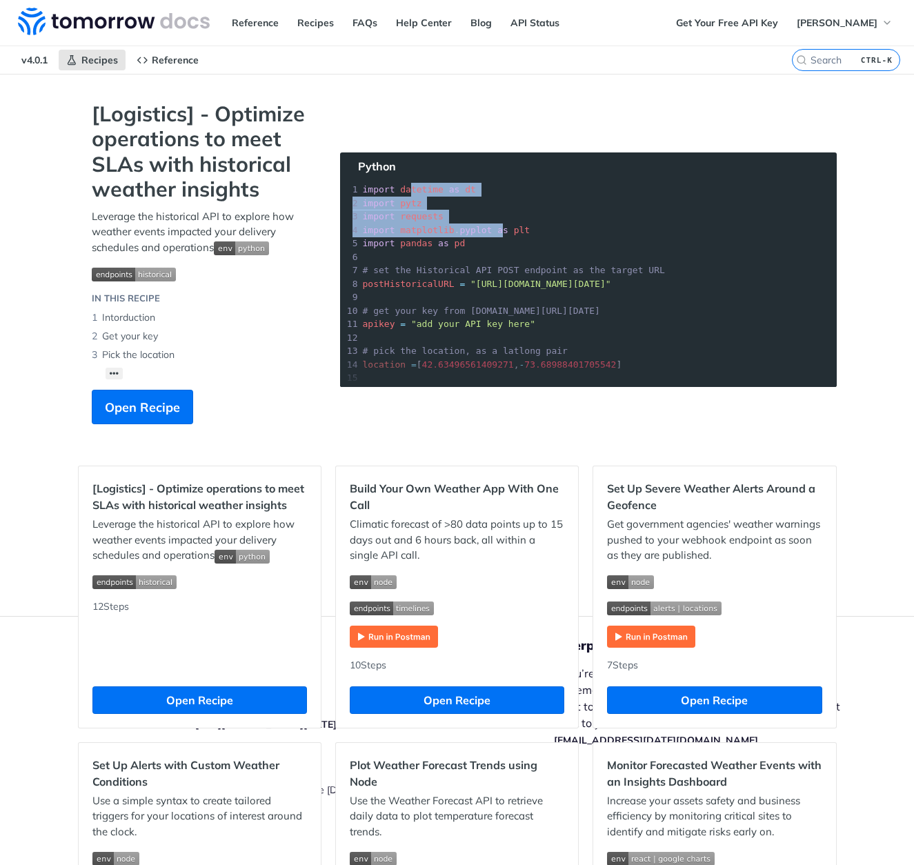 The image size is (914, 865). Describe the element at coordinates (126, 299) in the screenshot. I see `div: IN THIS RECIPE` at that location.